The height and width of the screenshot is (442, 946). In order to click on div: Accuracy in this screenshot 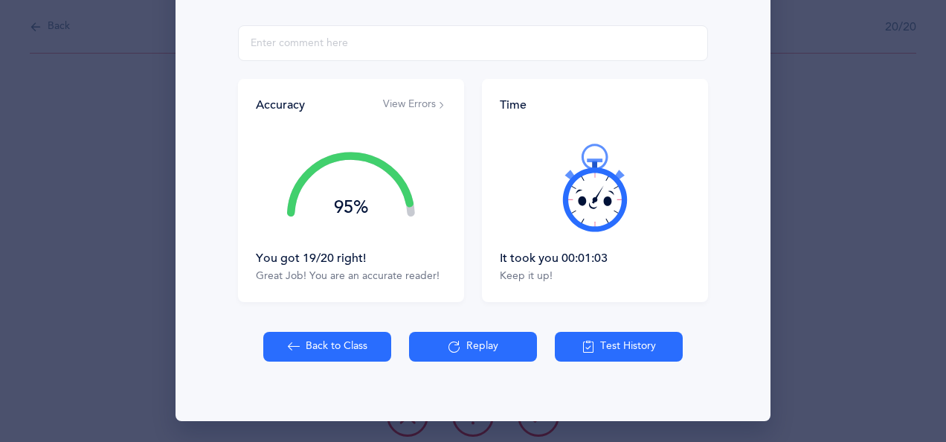, I will do `click(280, 105)`.